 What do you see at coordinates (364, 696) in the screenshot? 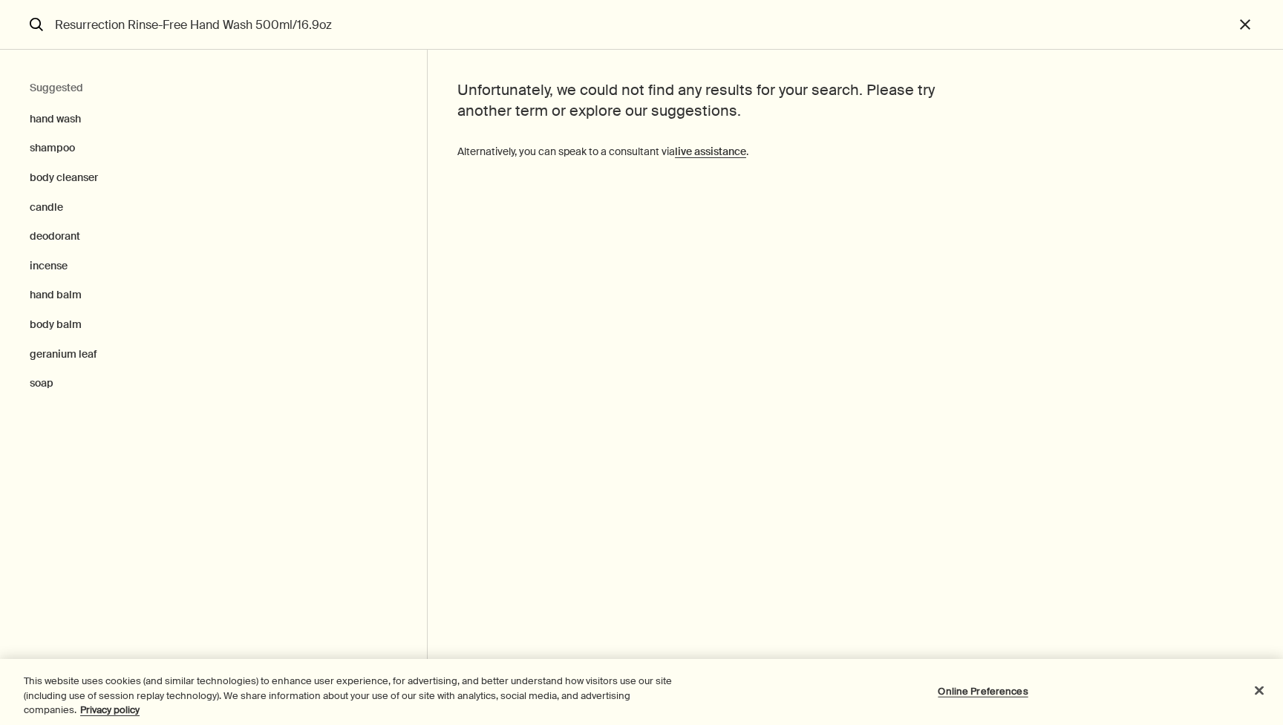
I see `div: This website uses cookies (and similar technologies) to enhance user experience, for advertising,...` at bounding box center [364, 696].